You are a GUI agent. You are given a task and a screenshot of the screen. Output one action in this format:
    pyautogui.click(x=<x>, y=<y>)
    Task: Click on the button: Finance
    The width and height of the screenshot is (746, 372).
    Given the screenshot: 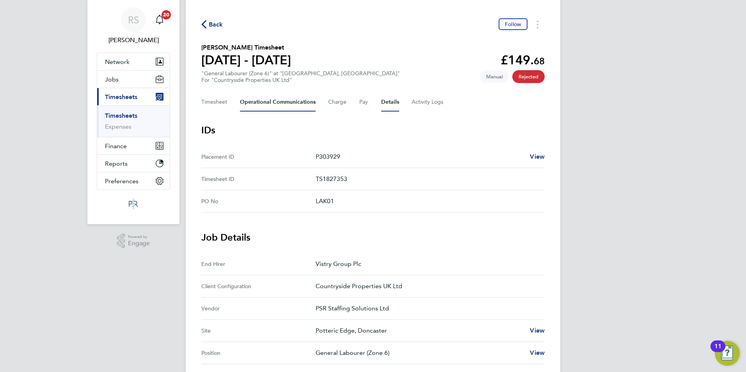 What is the action you would take?
    pyautogui.click(x=133, y=146)
    